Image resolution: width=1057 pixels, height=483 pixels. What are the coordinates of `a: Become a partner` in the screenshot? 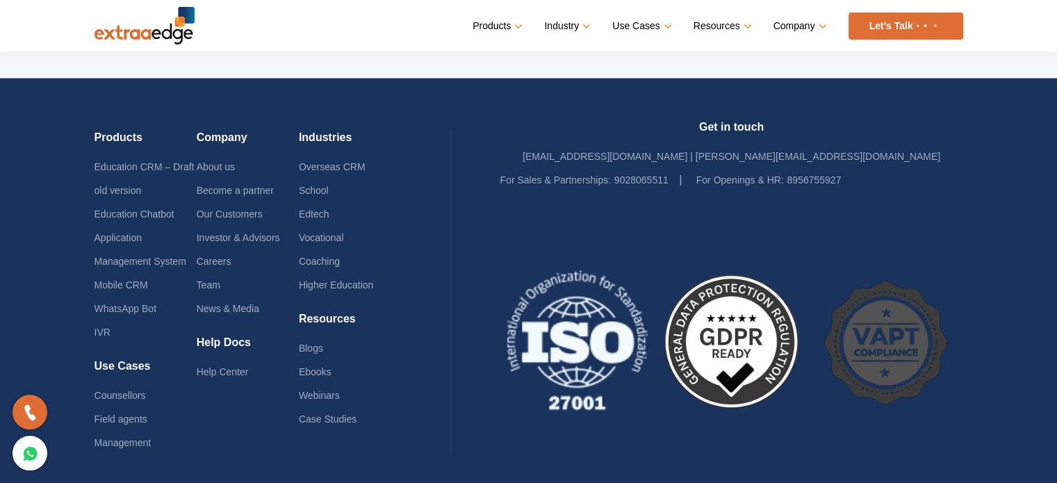 It's located at (235, 190).